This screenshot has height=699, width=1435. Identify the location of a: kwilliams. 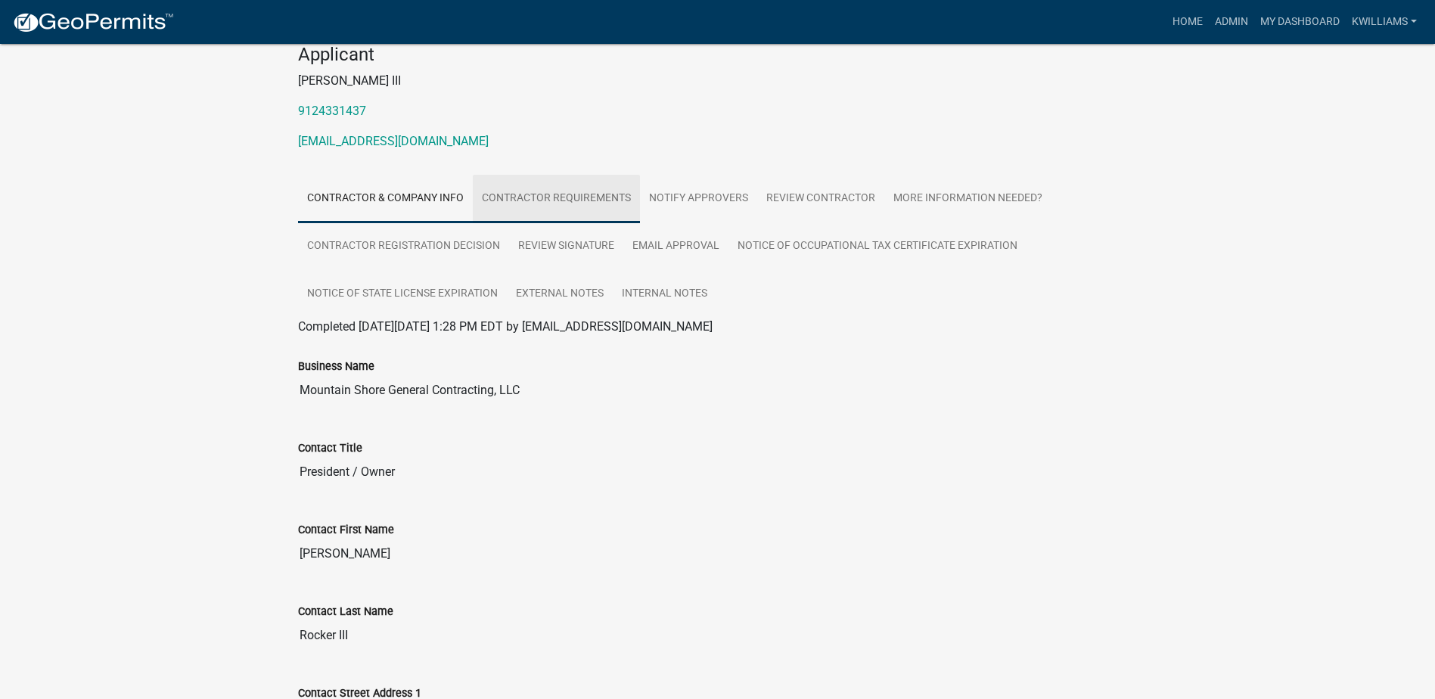
(1384, 22).